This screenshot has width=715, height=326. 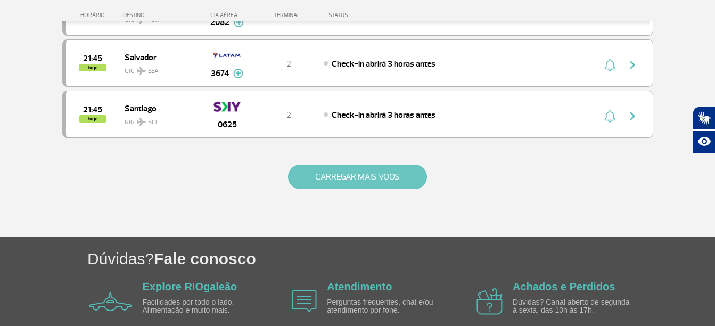 What do you see at coordinates (401, 258) in the screenshot?
I see `h1: Dúvidas?` at bounding box center [401, 258].